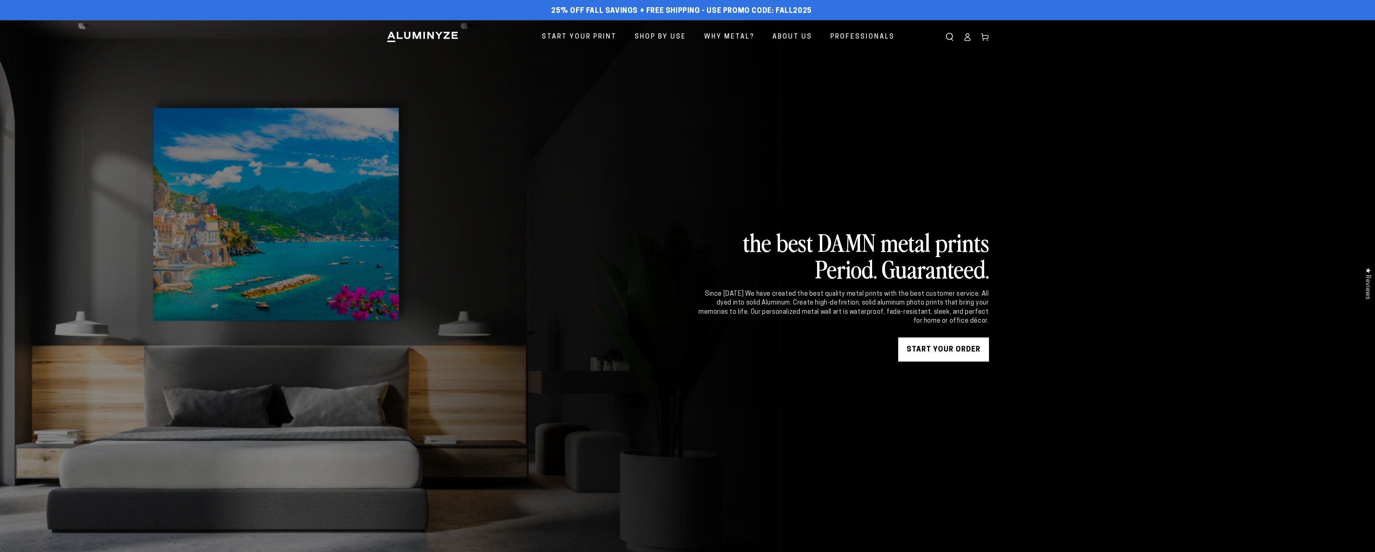 Image resolution: width=1375 pixels, height=552 pixels. What do you see at coordinates (423, 37) in the screenshot?
I see `img: Aluminyze` at bounding box center [423, 37].